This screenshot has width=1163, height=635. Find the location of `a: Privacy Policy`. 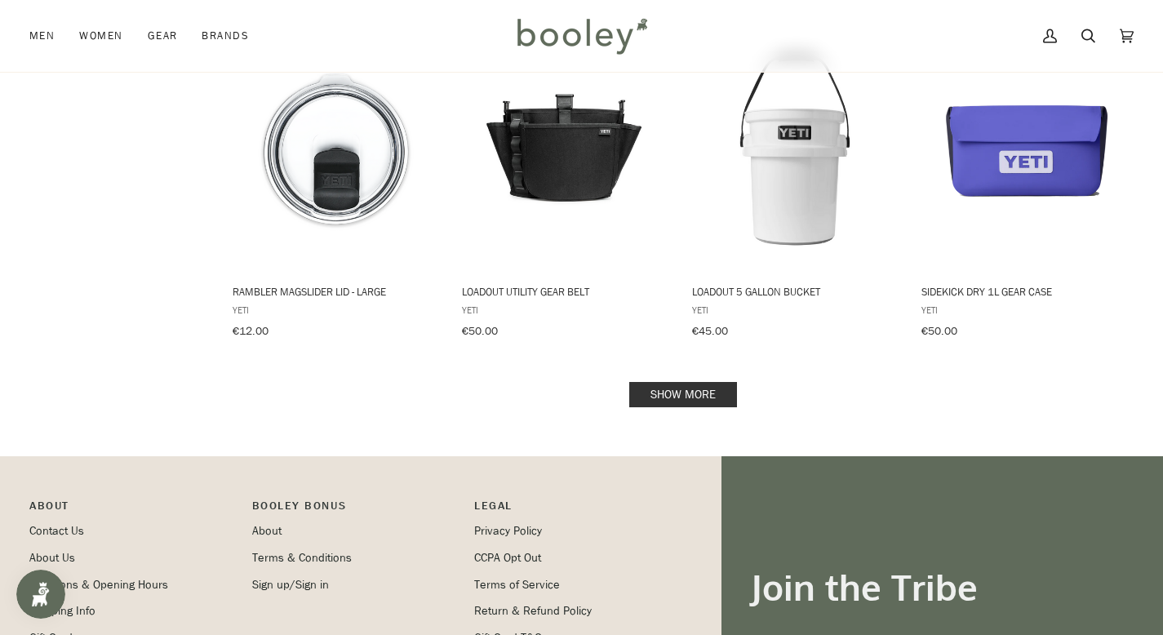

a: Privacy Policy is located at coordinates (507, 530).